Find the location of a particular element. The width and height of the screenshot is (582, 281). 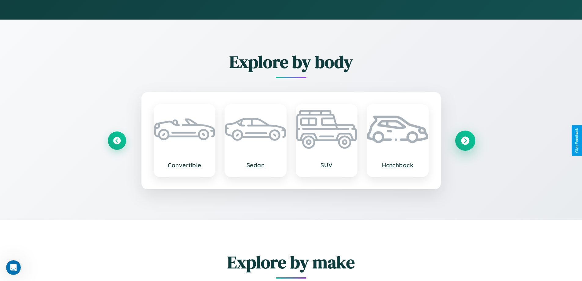

h3: SUV is located at coordinates (327, 165).